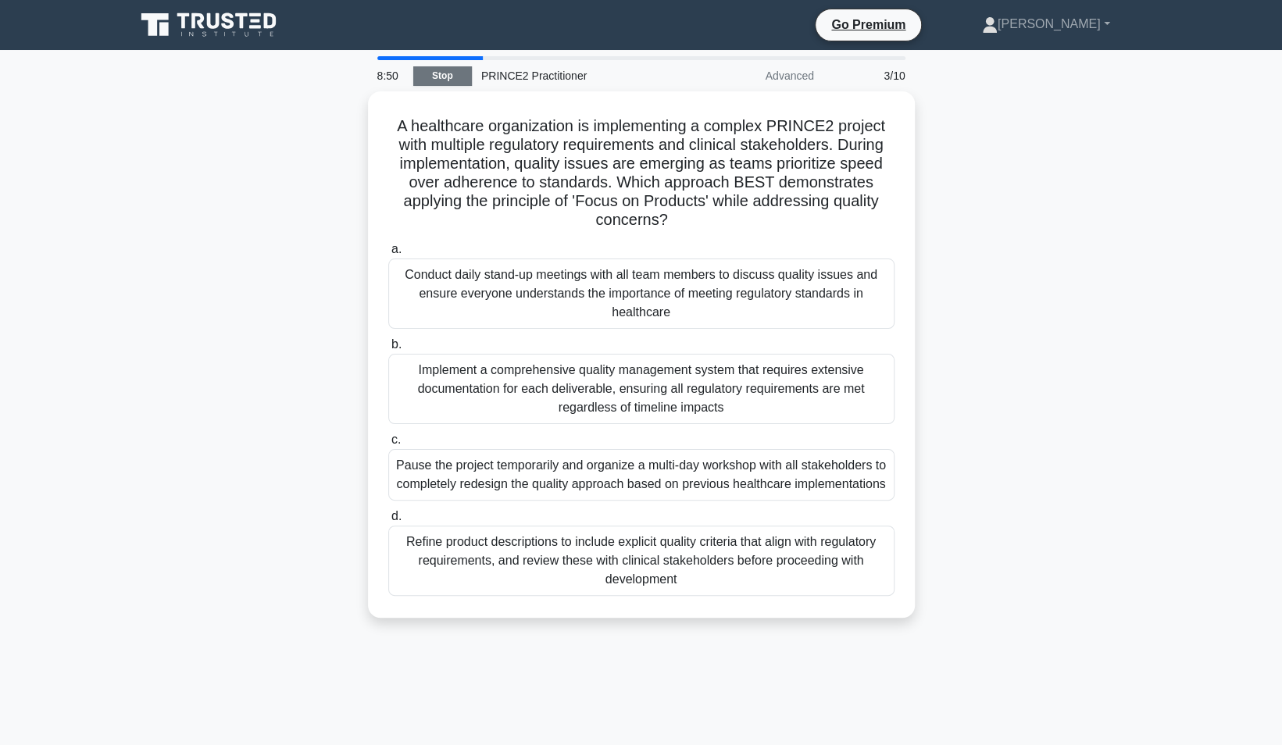 This screenshot has height=745, width=1282. What do you see at coordinates (641, 173) in the screenshot?
I see `h5: A healthcare organization is implementing a complex PRINCE2 project with multiple regulatory requ...` at bounding box center [641, 173].